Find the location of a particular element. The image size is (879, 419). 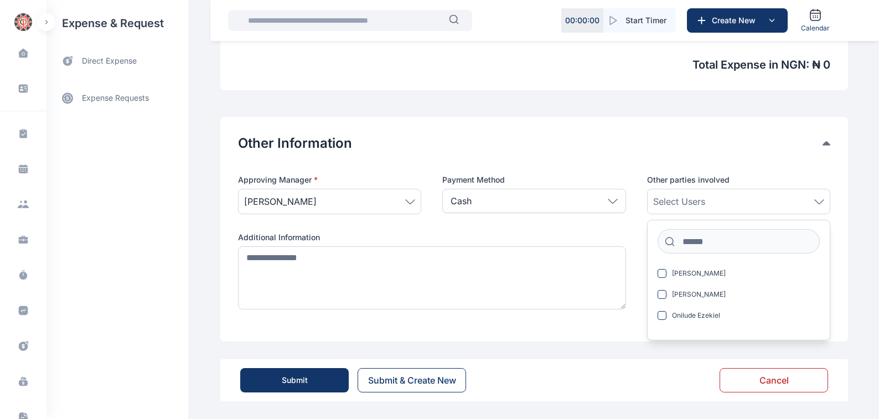

span: Total Expense in NGN : ₦ 0 is located at coordinates (534, 65).